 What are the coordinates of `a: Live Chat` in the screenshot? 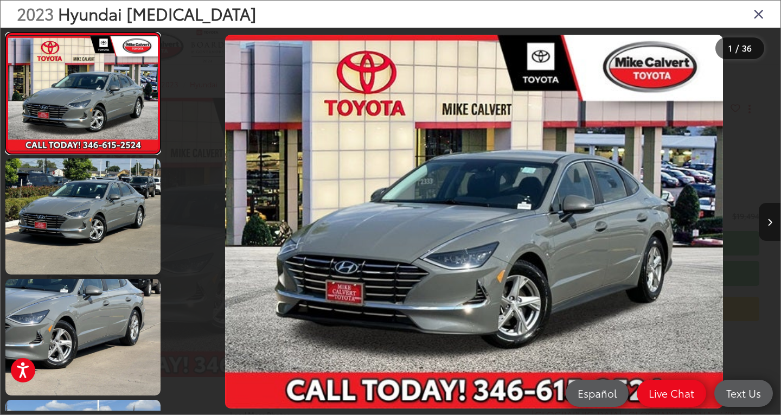 It's located at (671, 393).